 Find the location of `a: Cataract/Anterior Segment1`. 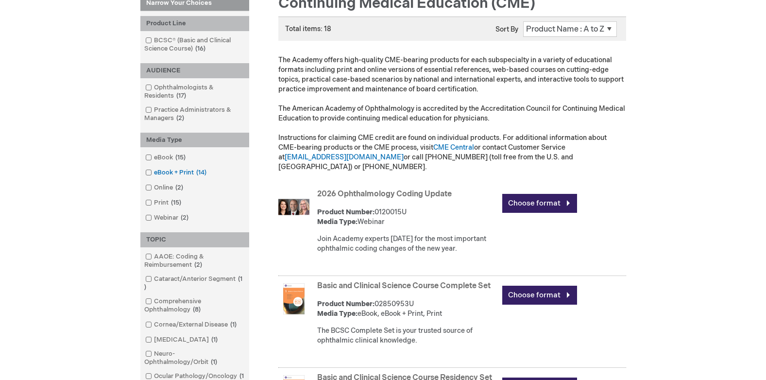

a: Cataract/Anterior Segment1 is located at coordinates (195, 283).